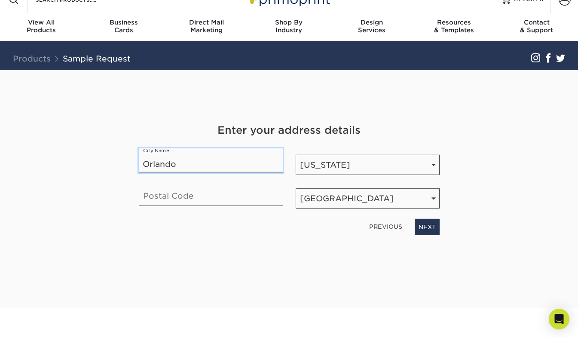 The width and height of the screenshot is (578, 338). Describe the element at coordinates (289, 22) in the screenshot. I see `span: Shop By` at that location.